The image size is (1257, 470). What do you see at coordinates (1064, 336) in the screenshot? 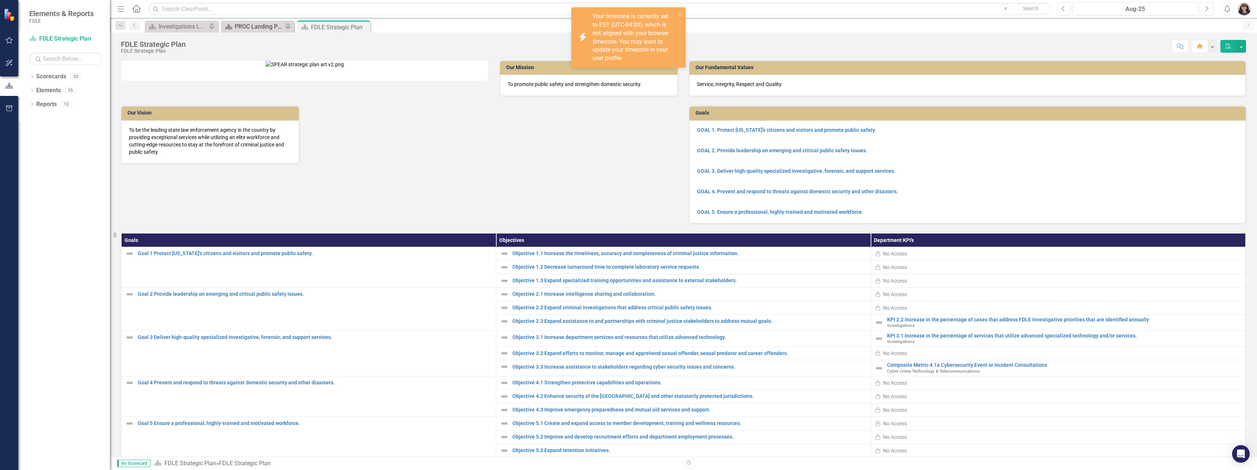
I see `a: KPI 3.1 Increase in the percentage of services that utilize advanced specialized technology and/o...` at bounding box center [1064, 336].